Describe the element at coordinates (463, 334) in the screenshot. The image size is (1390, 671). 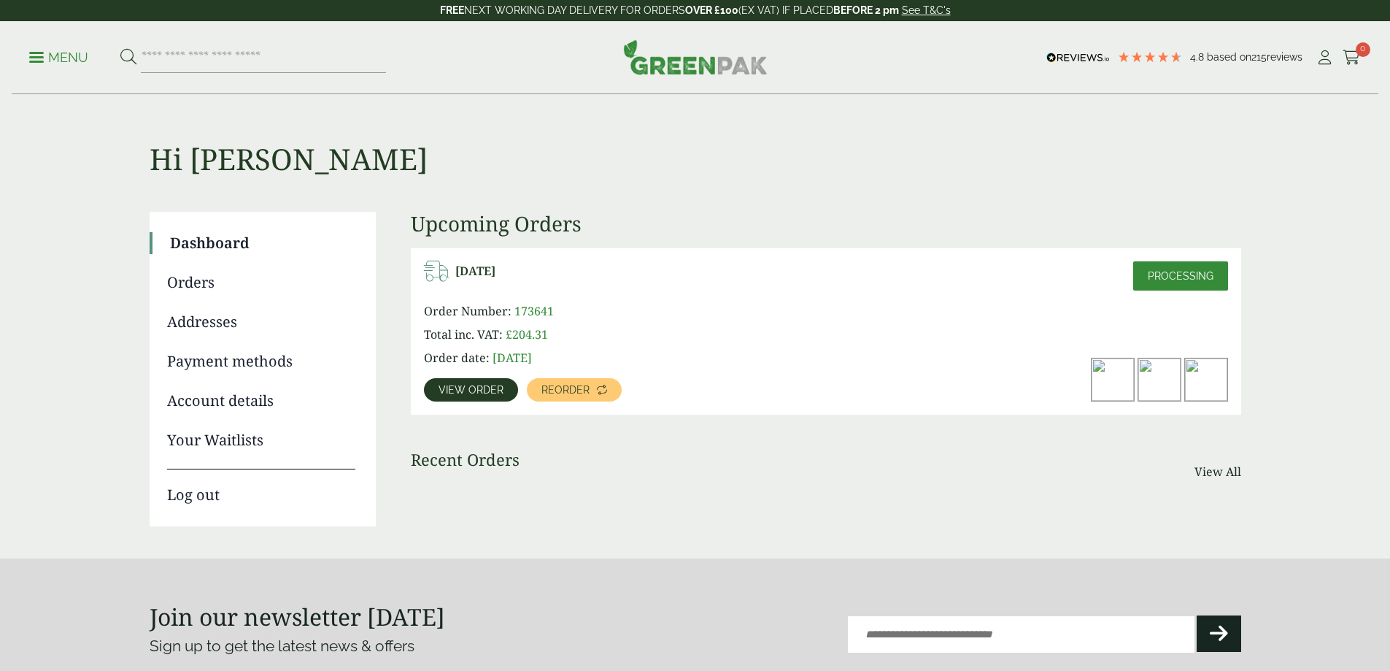
I see `span: Total inc. VAT:` at that location.